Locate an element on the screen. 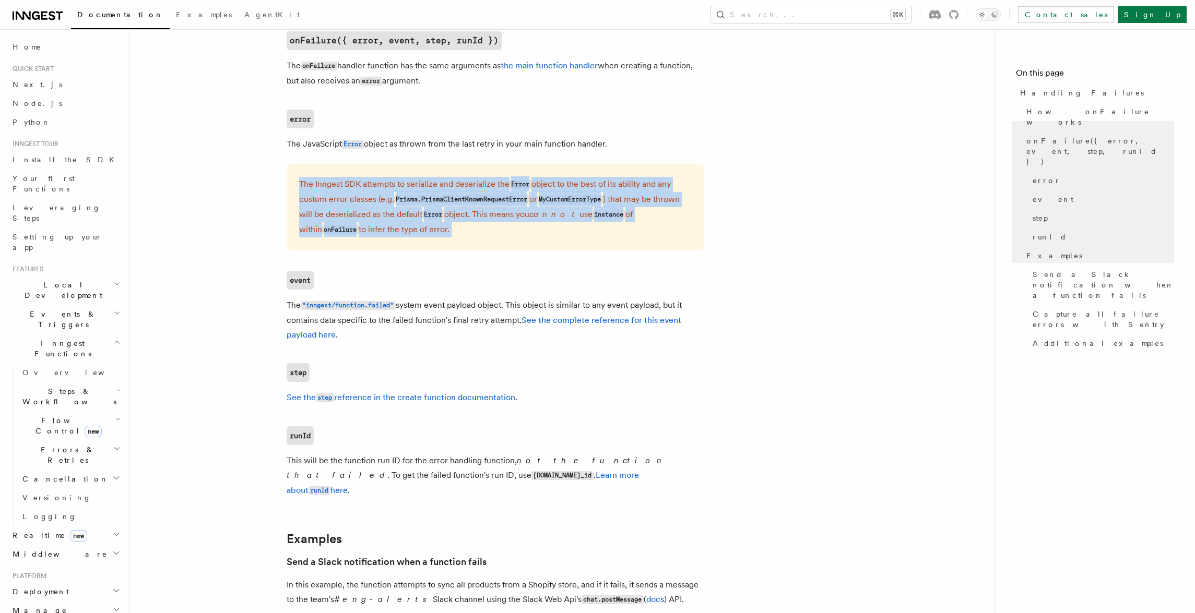  button: Realtimenew is located at coordinates (65, 536).